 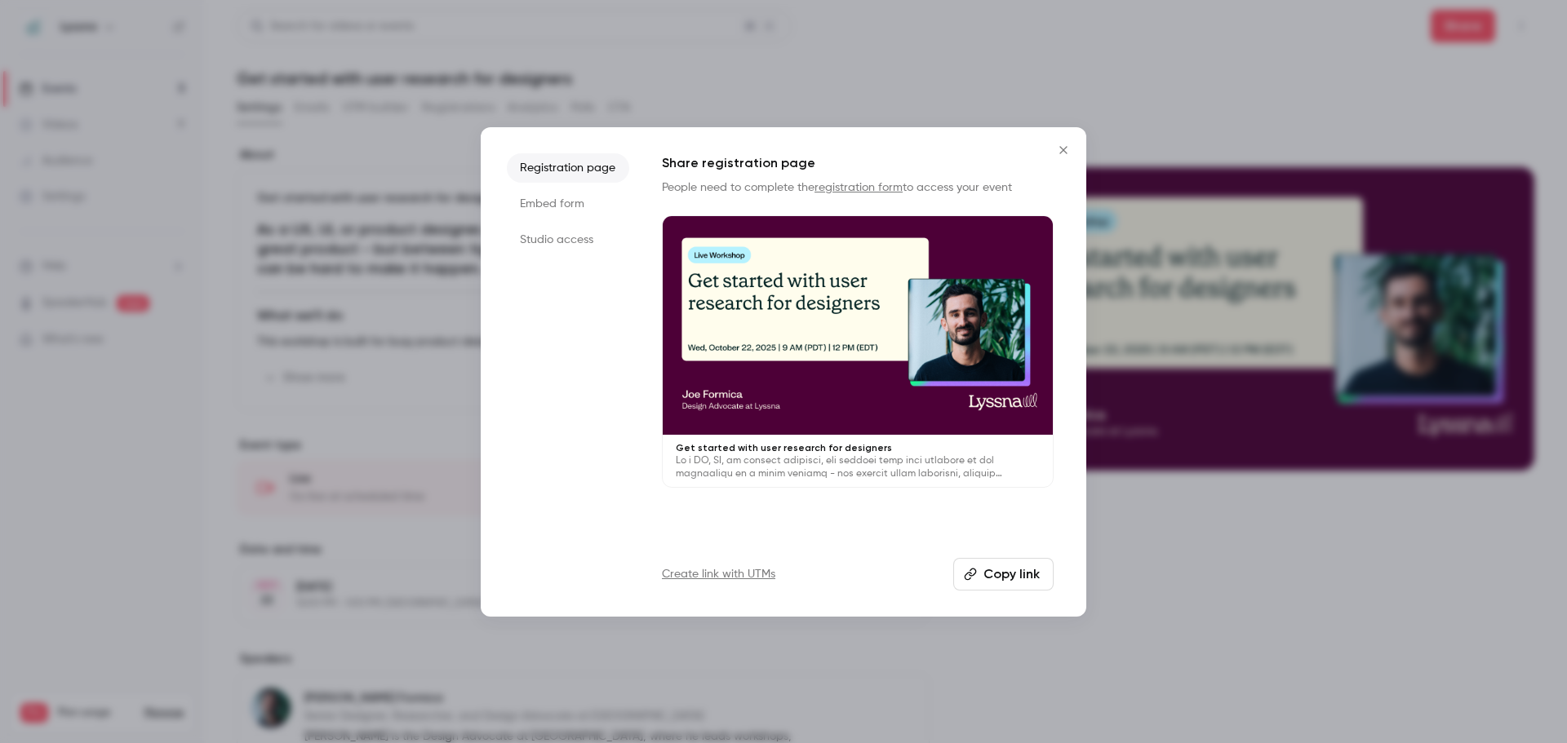 What do you see at coordinates (568, 240) in the screenshot?
I see `li: Studio access` at bounding box center [568, 240].